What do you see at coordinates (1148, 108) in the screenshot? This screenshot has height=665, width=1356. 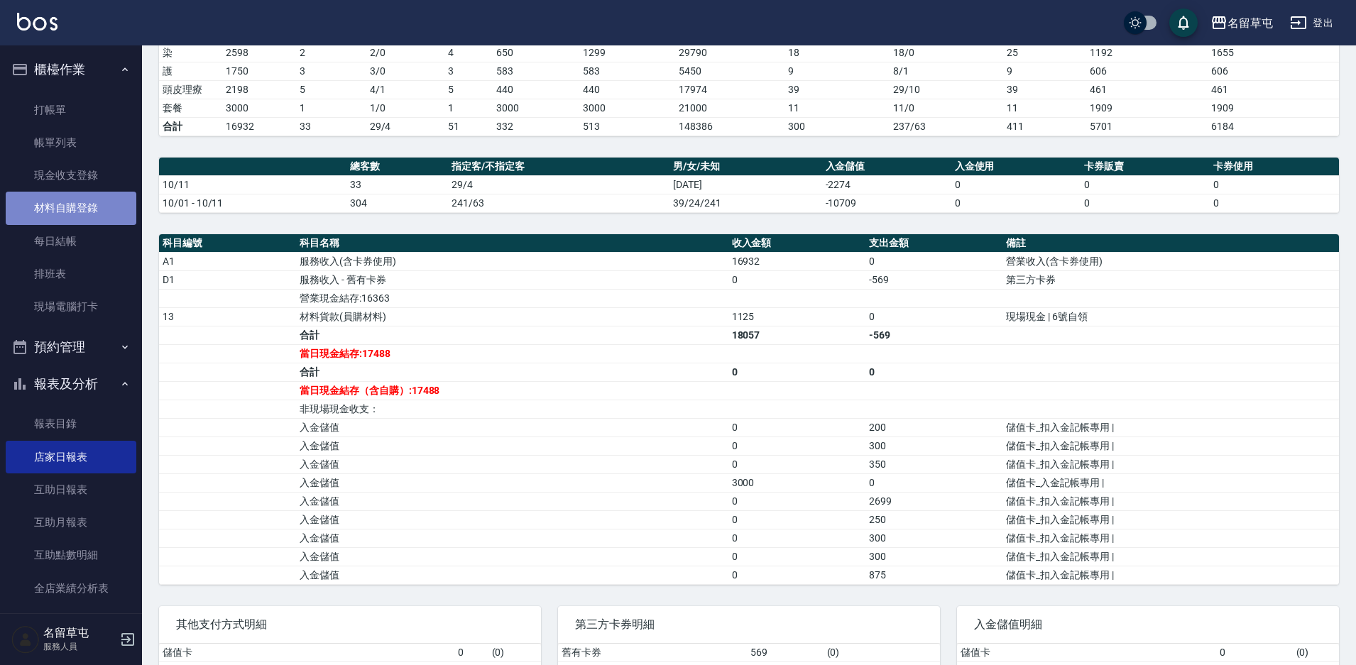 I see `td: 1909` at bounding box center [1148, 108].